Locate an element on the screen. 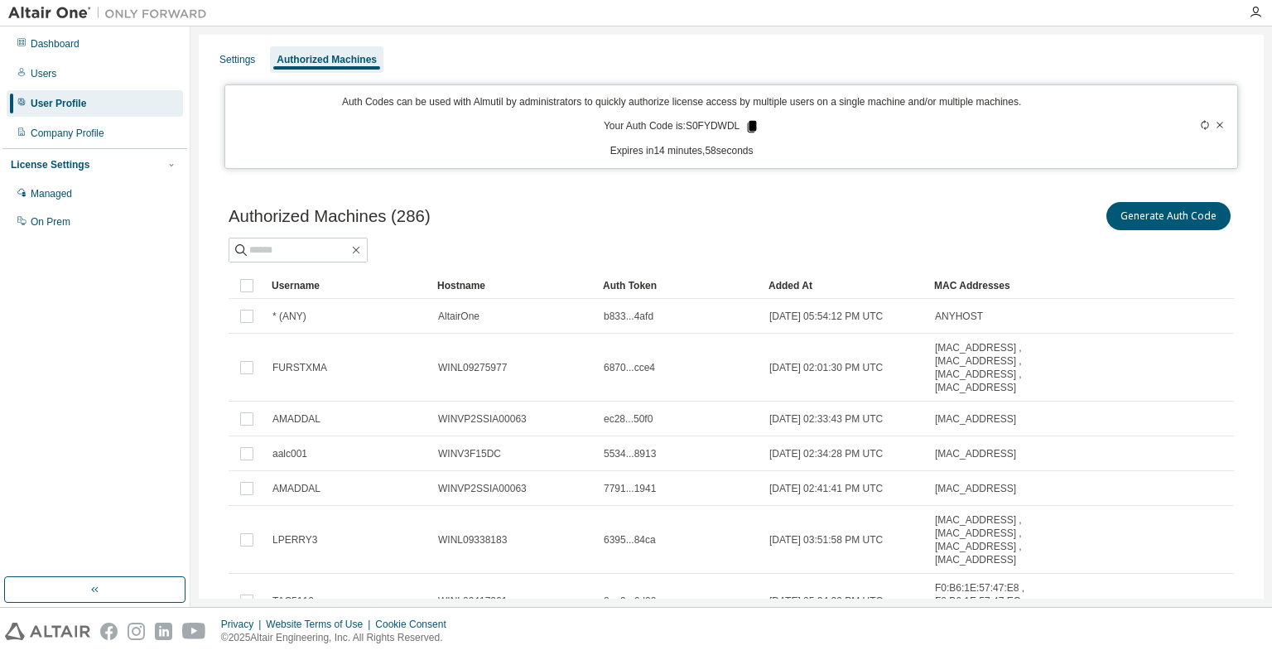  span: * (ANY) is located at coordinates (289, 316).